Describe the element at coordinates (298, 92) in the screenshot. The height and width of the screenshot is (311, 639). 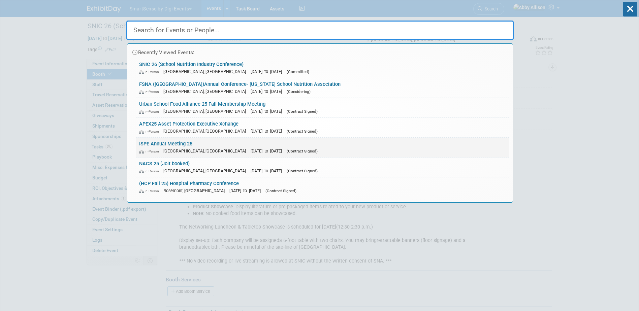
I see `span: (Considering)` at that location.